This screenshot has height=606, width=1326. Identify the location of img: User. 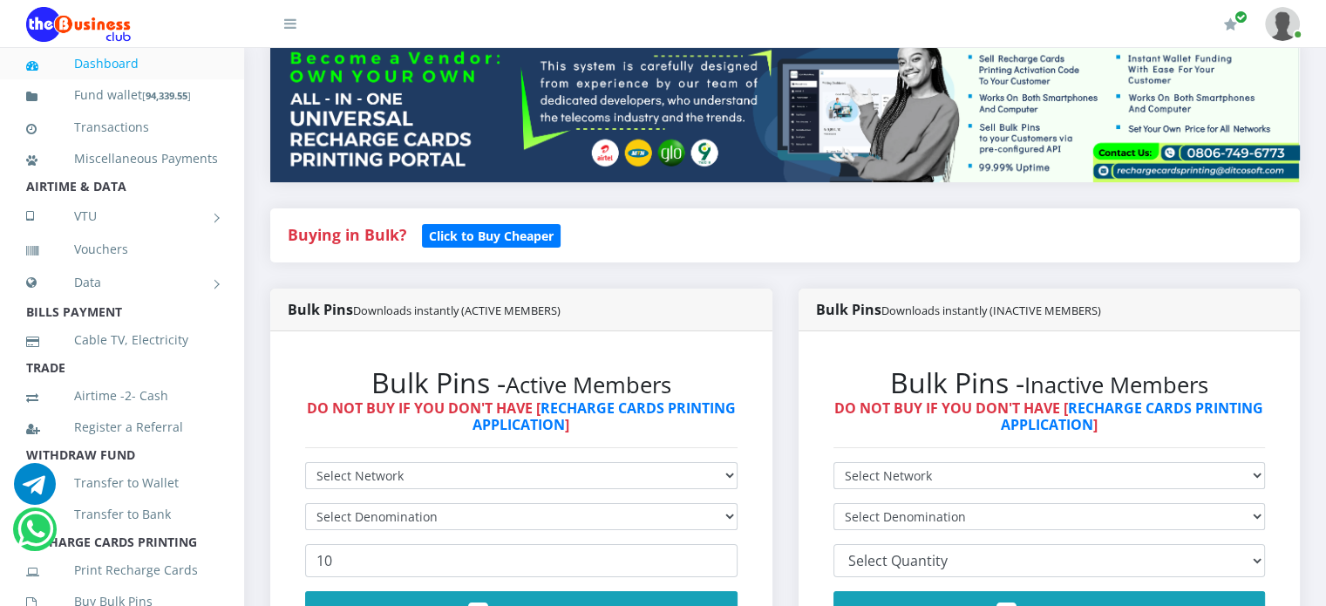
(1282, 24).